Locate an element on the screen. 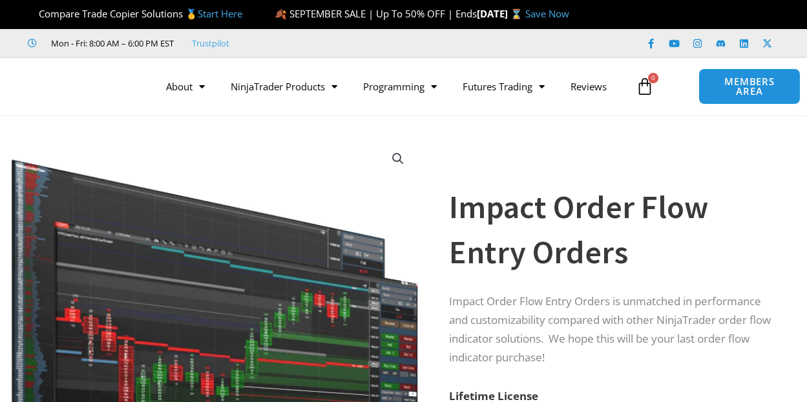  span: MEMBERS AREA is located at coordinates (748, 87).